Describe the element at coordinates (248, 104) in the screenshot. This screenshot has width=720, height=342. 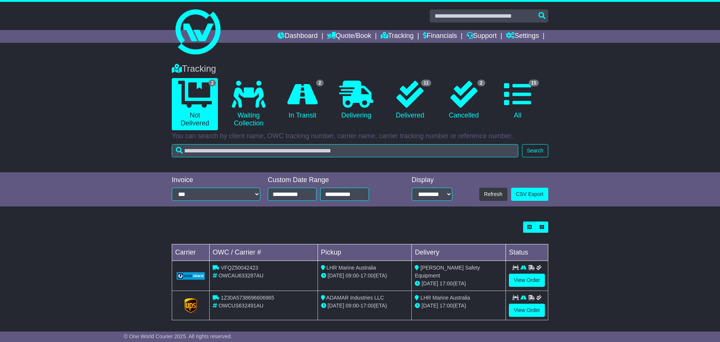
I see `a: Waiting Collection` at that location.